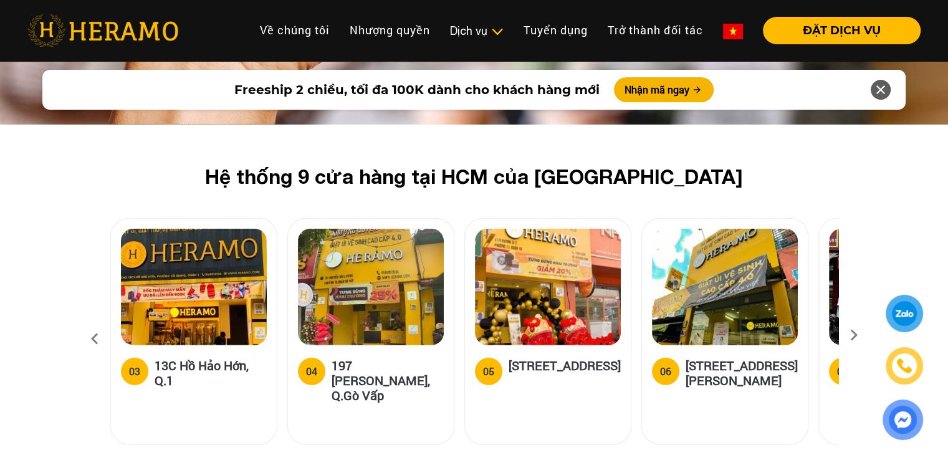 The height and width of the screenshot is (455, 948). Describe the element at coordinates (295, 30) in the screenshot. I see `a: Về chúng tôi` at that location.